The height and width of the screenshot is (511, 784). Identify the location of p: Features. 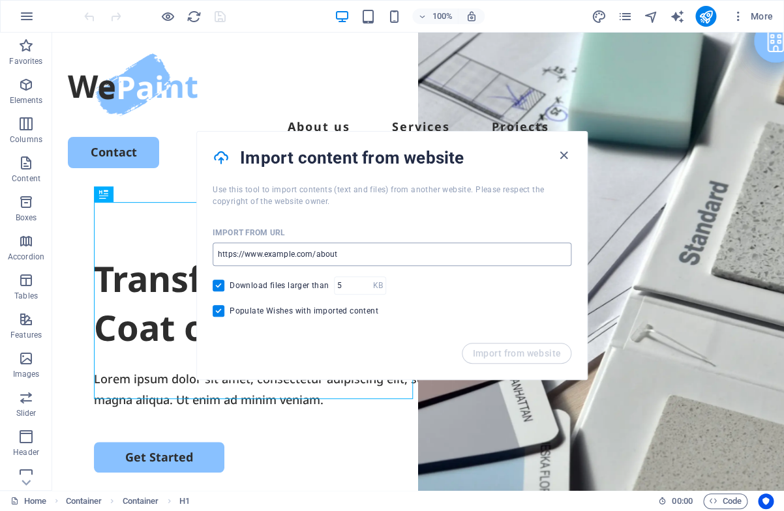
(26, 335).